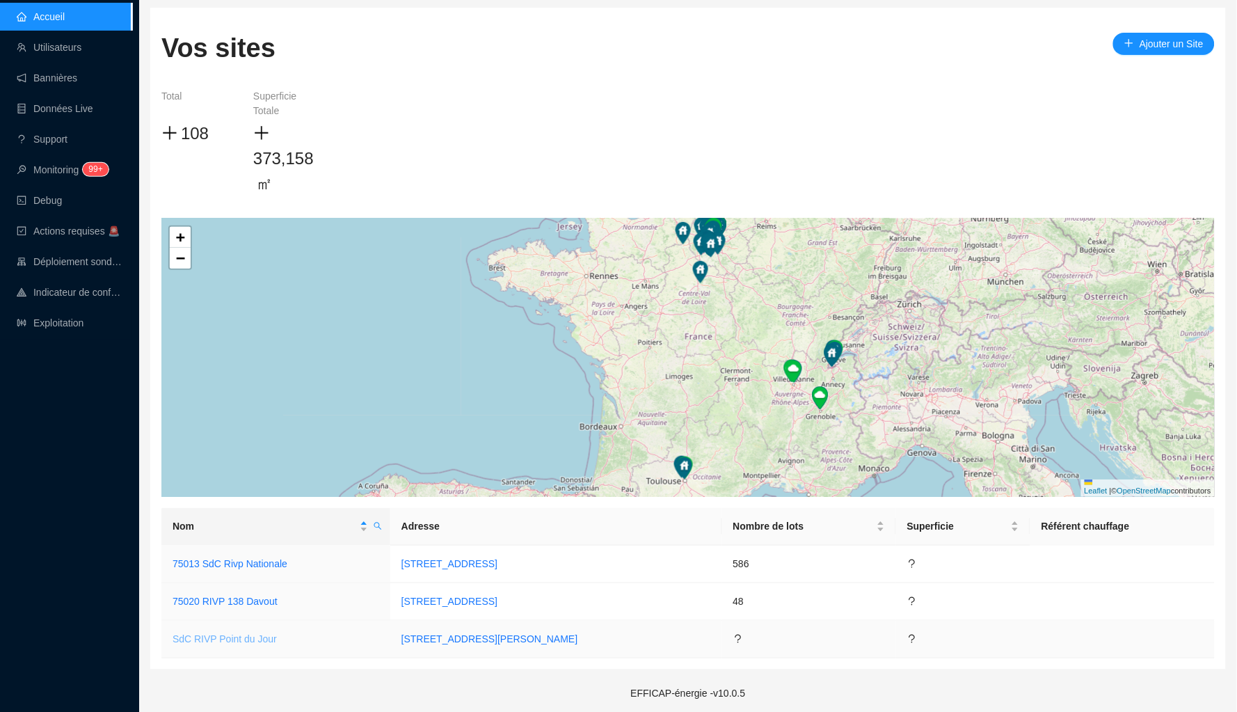 The image size is (1237, 712). I want to click on a: Zoom out, so click(180, 258).